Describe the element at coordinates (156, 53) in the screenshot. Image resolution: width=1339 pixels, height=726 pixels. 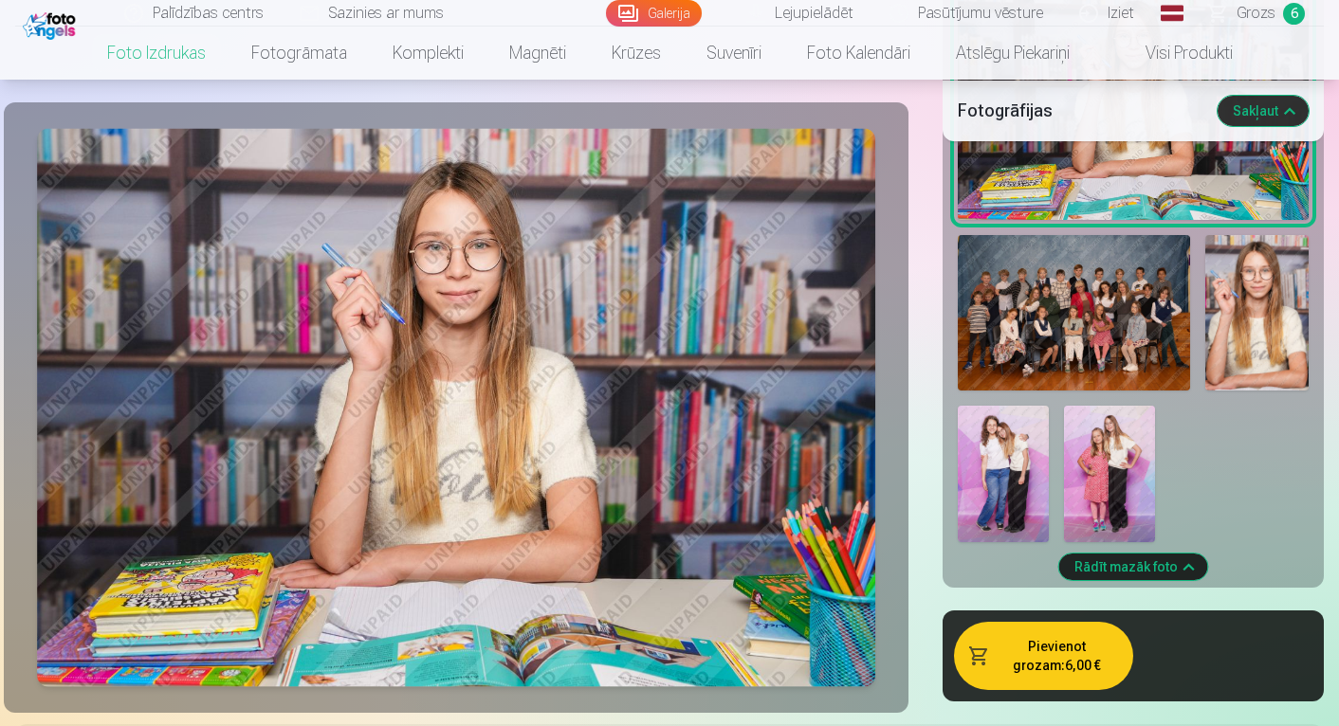
I see `a: Foto izdrukas` at that location.